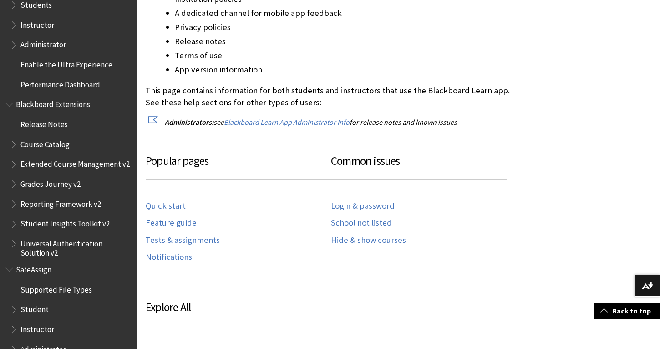 This screenshot has width=660, height=349. Describe the element at coordinates (56, 288) in the screenshot. I see `span: Supported File Types` at that location.